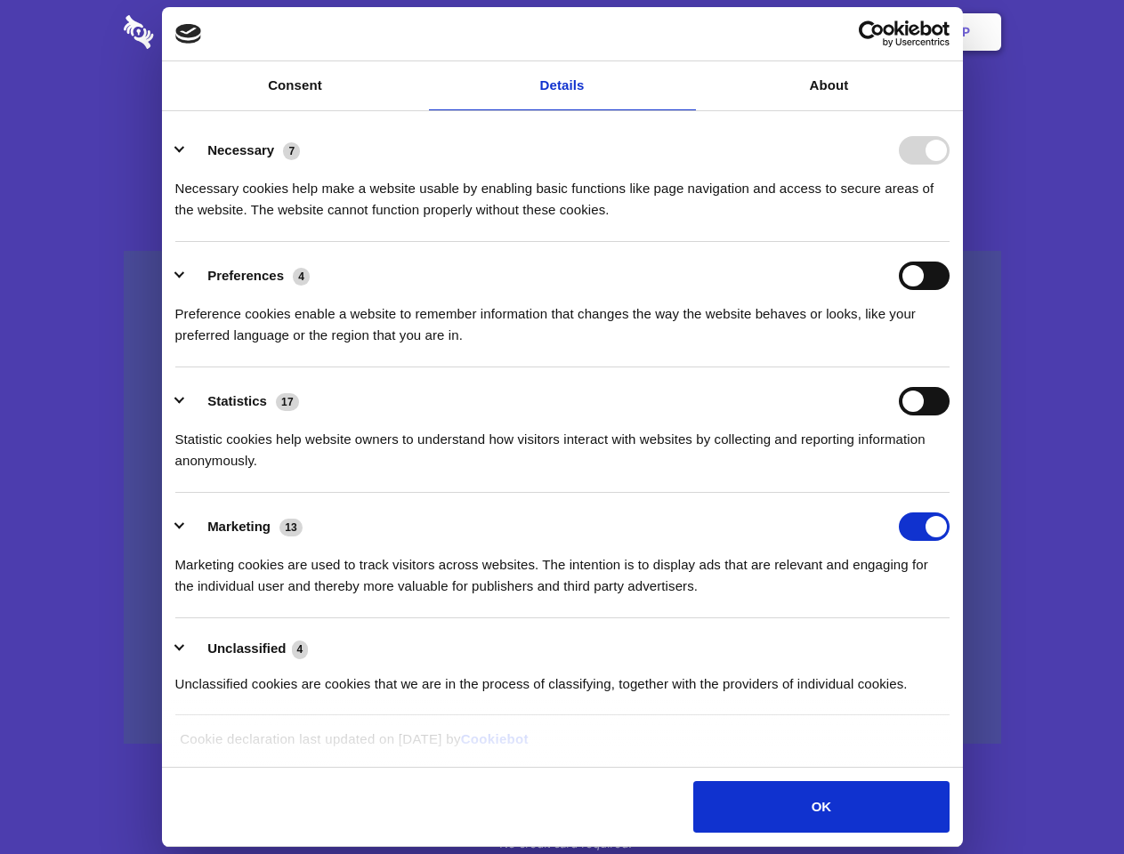 This screenshot has height=854, width=1124. Describe the element at coordinates (845, 32) in the screenshot. I see `a: Login` at that location.